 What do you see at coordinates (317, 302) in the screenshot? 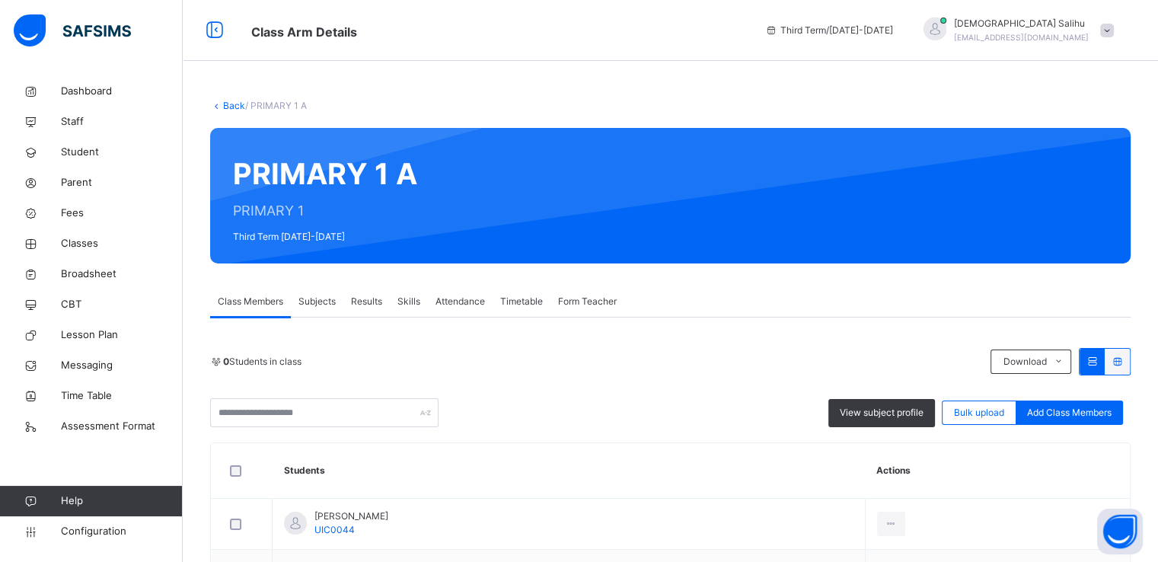
I see `span: Subjects` at bounding box center [317, 302].